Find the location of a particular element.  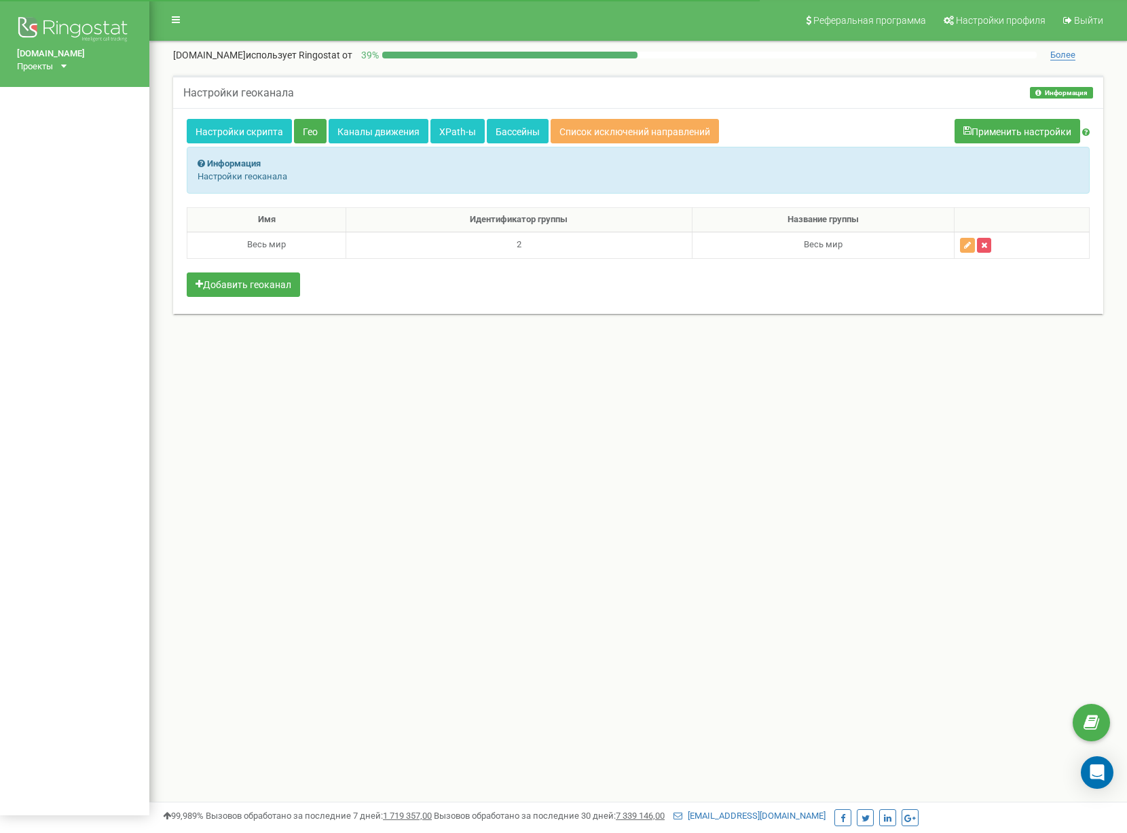

font: Имя is located at coordinates (267, 219).